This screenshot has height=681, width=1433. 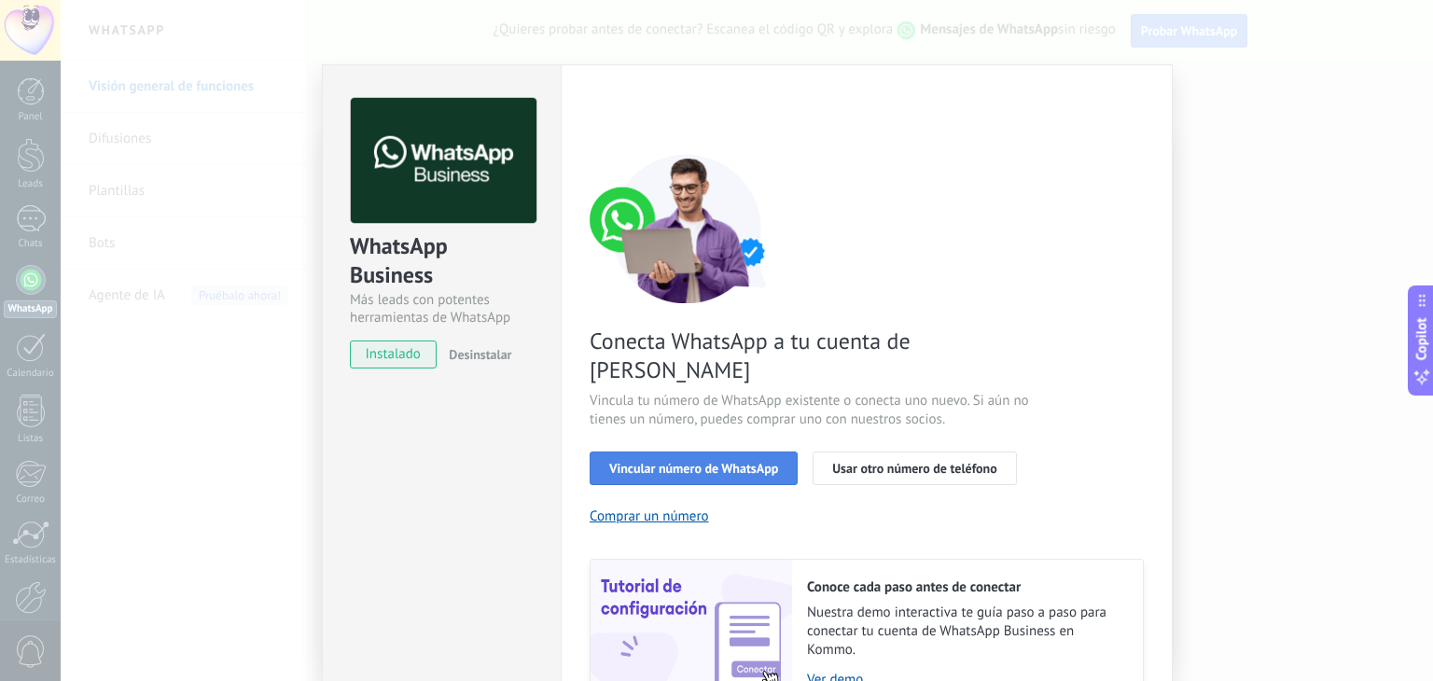 What do you see at coordinates (1421, 339) in the screenshot?
I see `span: Copilot` at bounding box center [1421, 339].